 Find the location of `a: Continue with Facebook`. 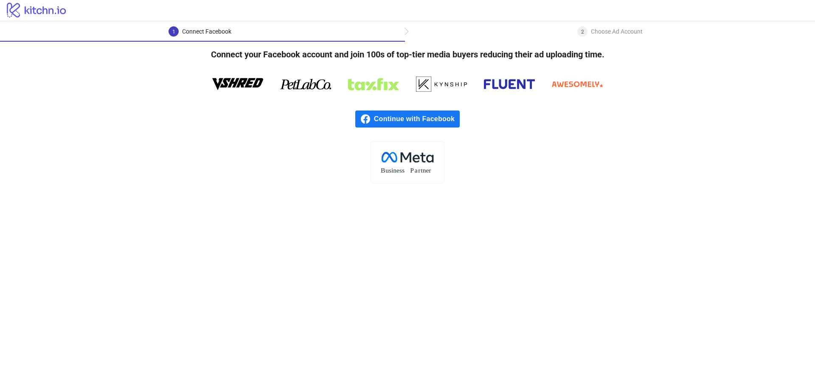

a: Continue with Facebook is located at coordinates (408, 119).